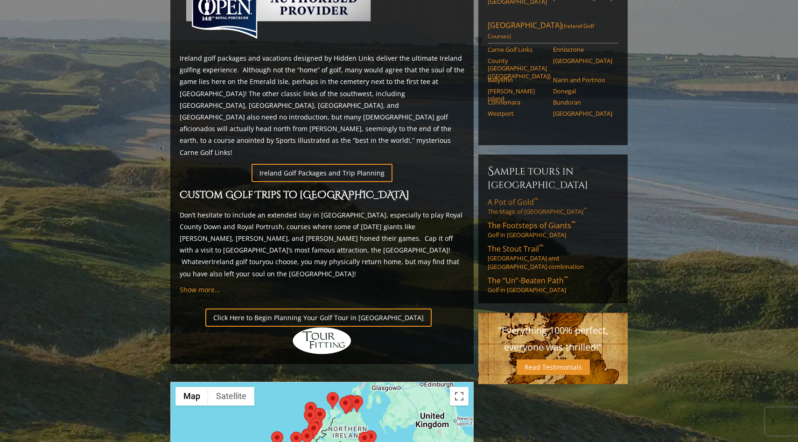  What do you see at coordinates (528, 280) in the screenshot?
I see `span: The “Un”-Beaten Path` at bounding box center [528, 280].